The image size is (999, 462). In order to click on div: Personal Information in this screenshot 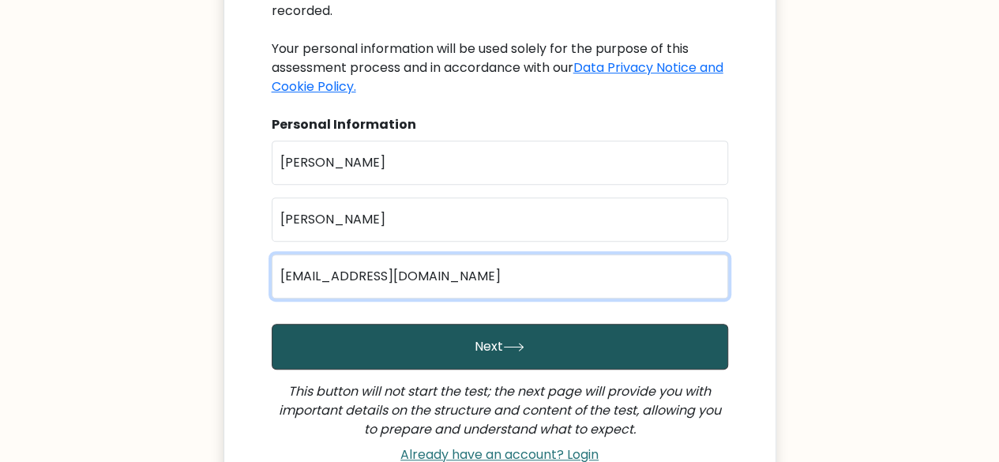, I will do `click(500, 125)`.